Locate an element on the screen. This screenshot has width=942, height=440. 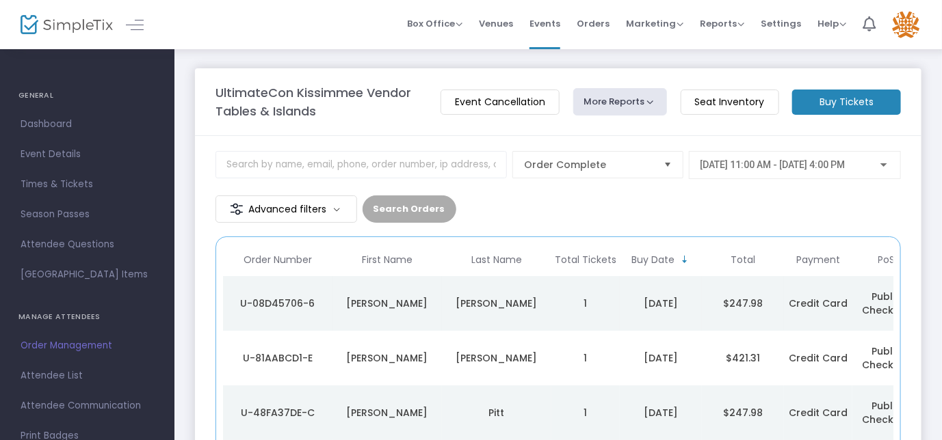
span: Settings is located at coordinates (780, 23).